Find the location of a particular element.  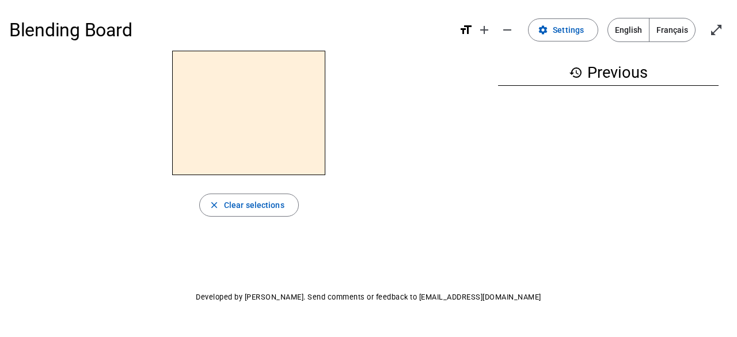

button: Clear selections is located at coordinates (249, 205).